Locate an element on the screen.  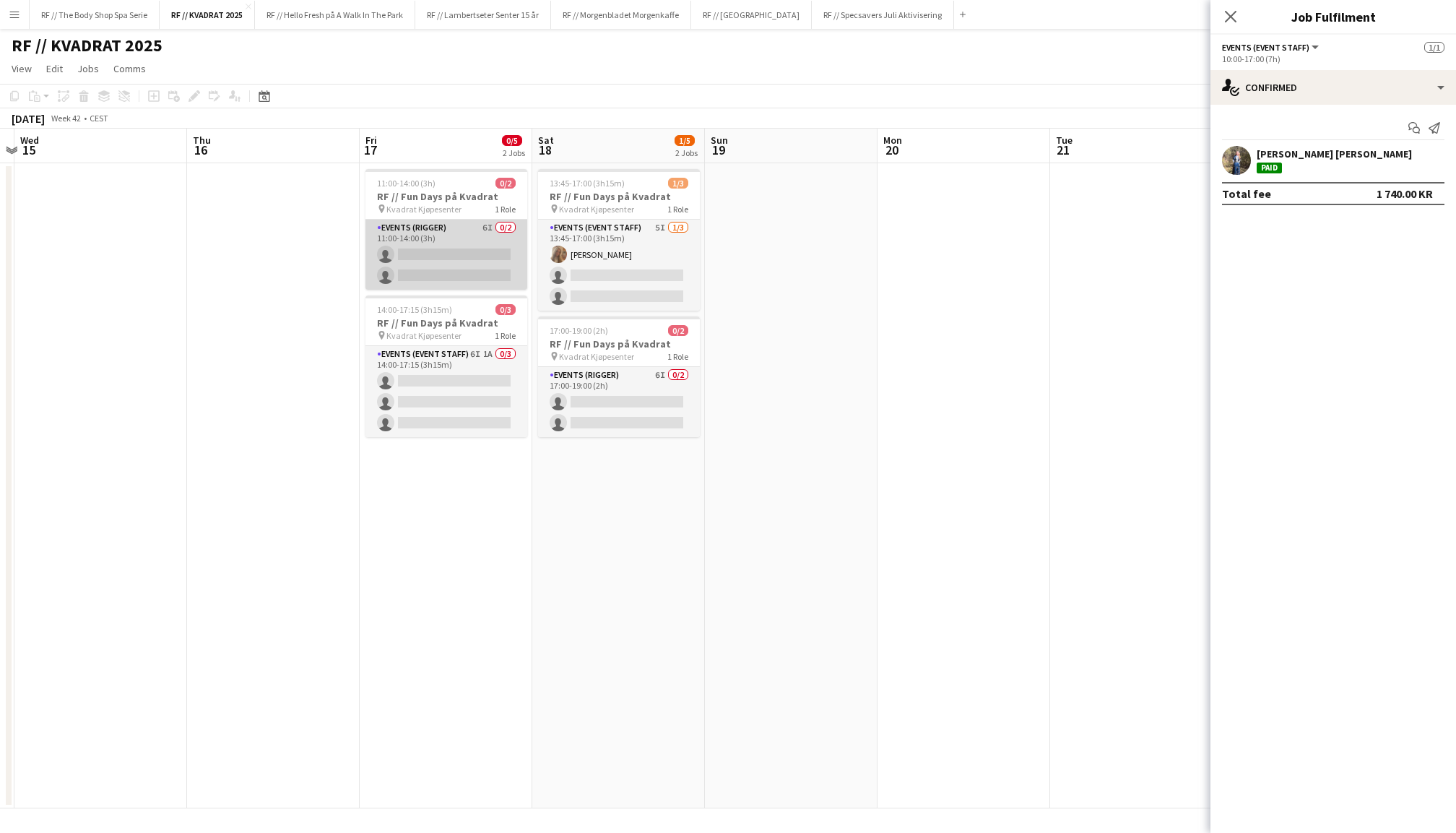
span: 19 is located at coordinates (718, 150).